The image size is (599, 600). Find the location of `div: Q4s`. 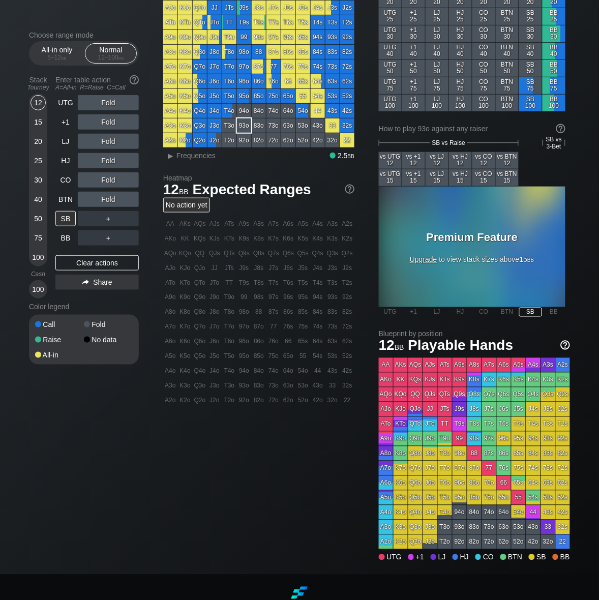

div: Q4s is located at coordinates (318, 253).